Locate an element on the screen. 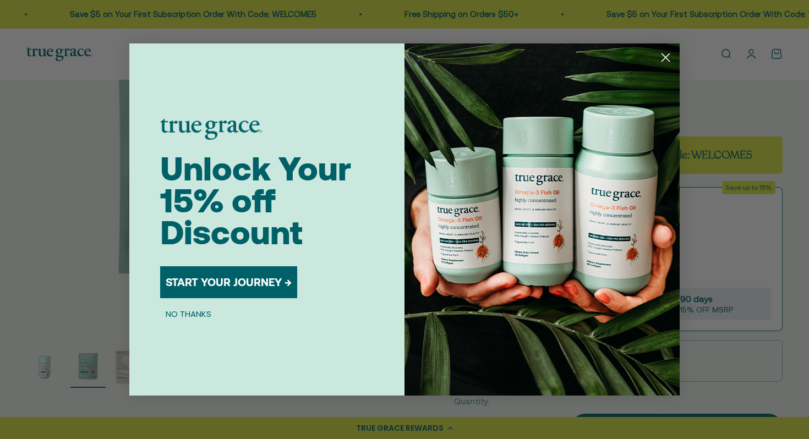  span: Unlock Your 15% off Discount is located at coordinates (256, 200).